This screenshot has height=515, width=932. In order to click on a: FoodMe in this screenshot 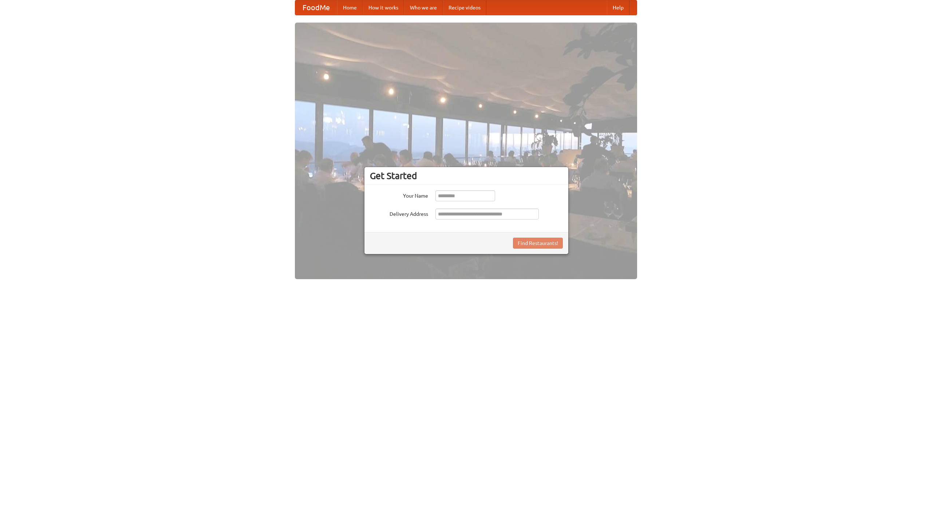, I will do `click(316, 8)`.